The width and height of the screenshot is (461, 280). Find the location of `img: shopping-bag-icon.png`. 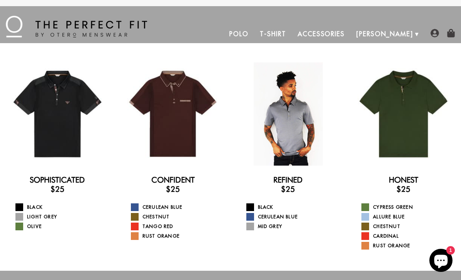

img: shopping-bag-icon.png is located at coordinates (451, 33).